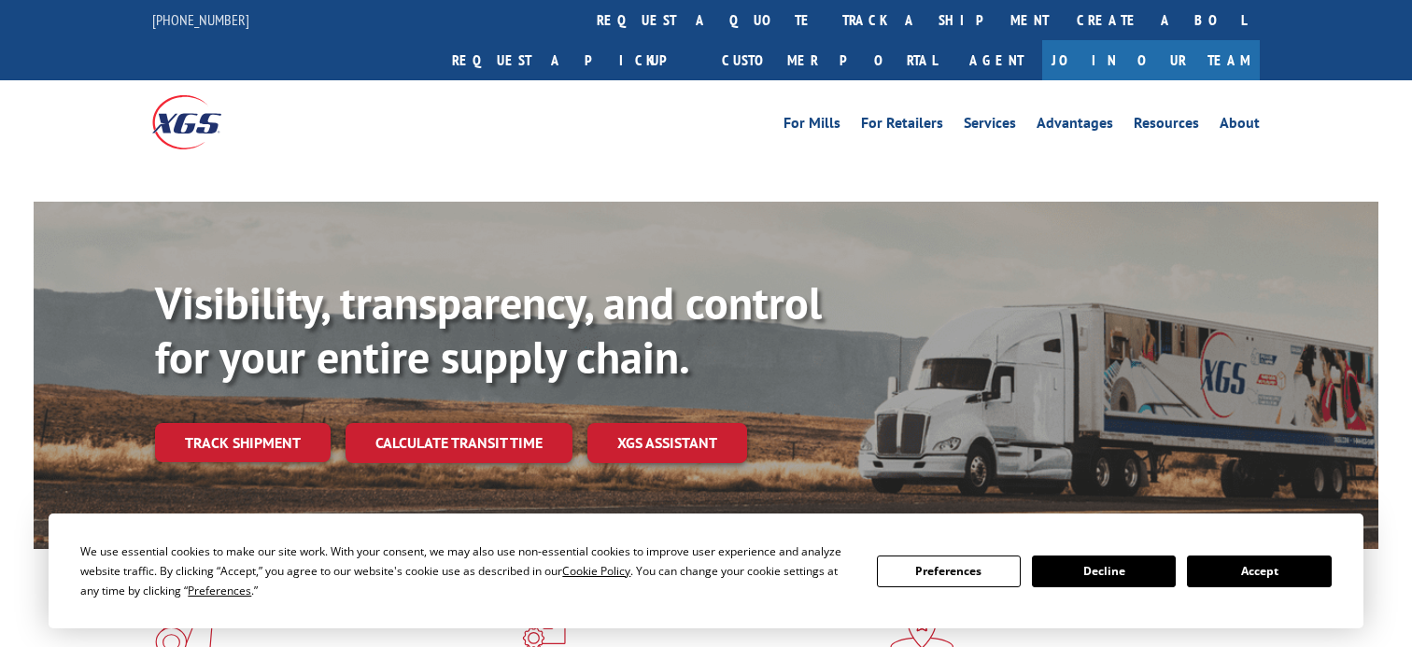 The height and width of the screenshot is (647, 1412). Describe the element at coordinates (1104, 572) in the screenshot. I see `button: Decline` at that location.